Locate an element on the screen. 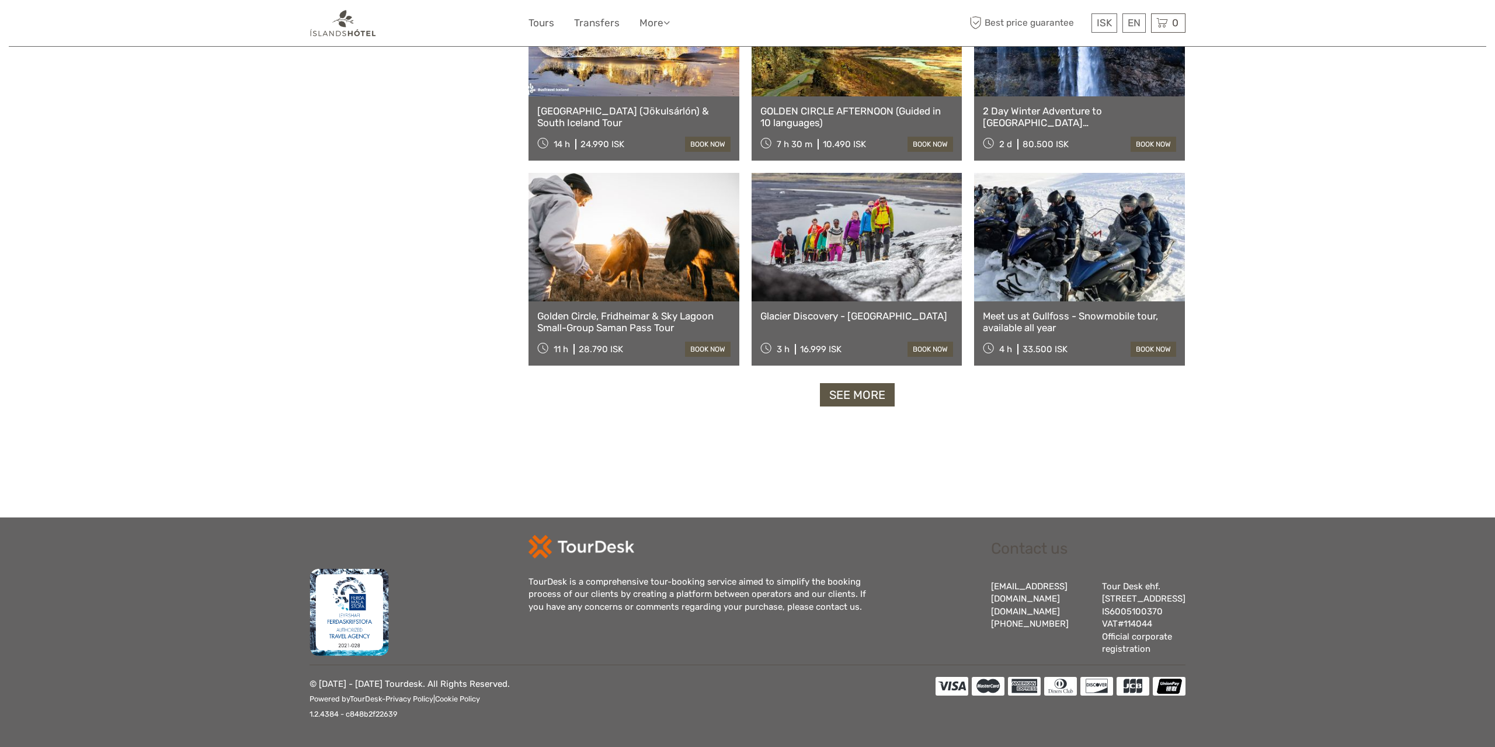 The image size is (1495, 747). img: fms.png is located at coordinates (349, 612).